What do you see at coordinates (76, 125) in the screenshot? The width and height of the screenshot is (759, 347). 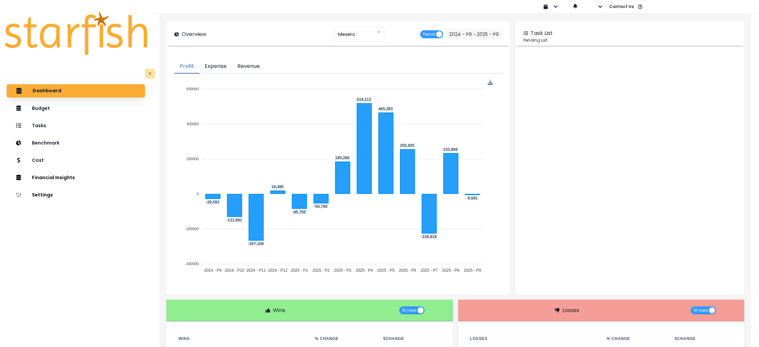 I see `button: Tasks` at bounding box center [76, 125].